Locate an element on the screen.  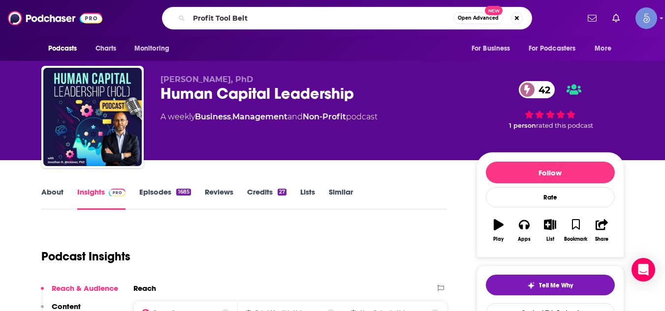
a: Charts is located at coordinates (106, 49).